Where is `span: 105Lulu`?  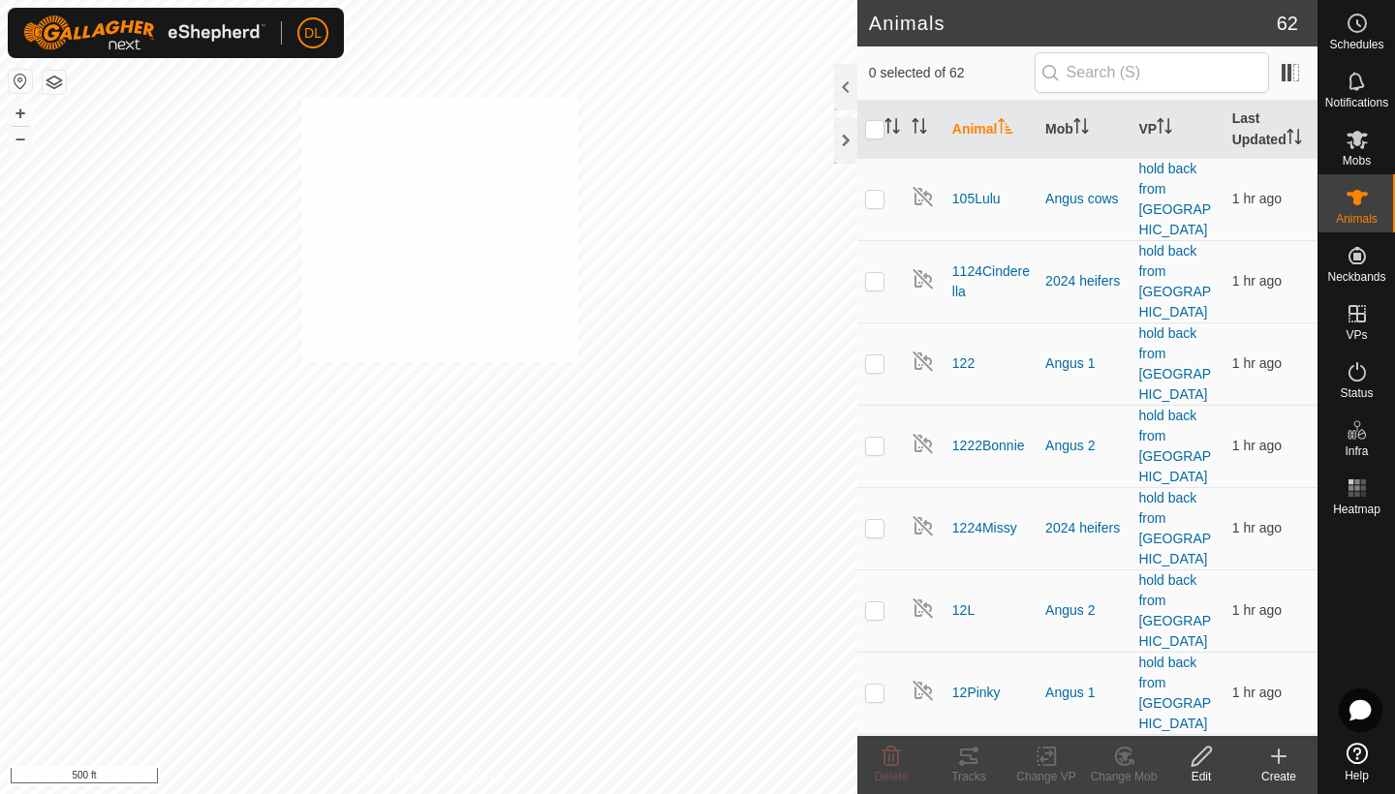 span: 105Lulu is located at coordinates (977, 199).